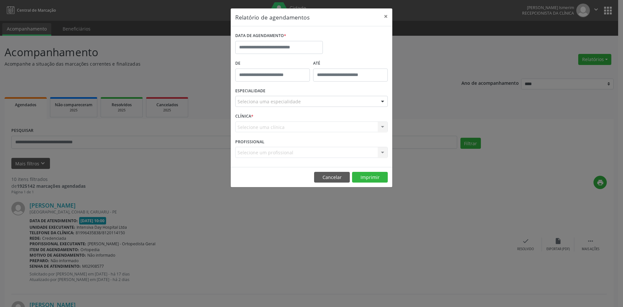 The width and height of the screenshot is (623, 307). Describe the element at coordinates (250, 142) in the screenshot. I see `label: PROFISSIONAL` at that location.